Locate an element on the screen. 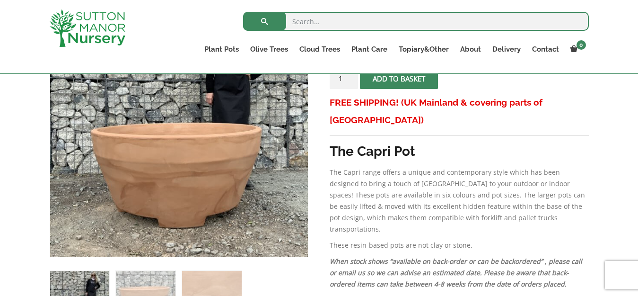 The width and height of the screenshot is (638, 296). a: Delivery is located at coordinates (507, 49).